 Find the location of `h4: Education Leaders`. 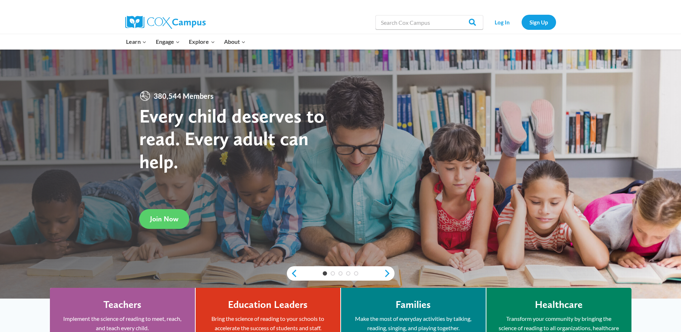

h4: Education Leaders is located at coordinates (268, 305).